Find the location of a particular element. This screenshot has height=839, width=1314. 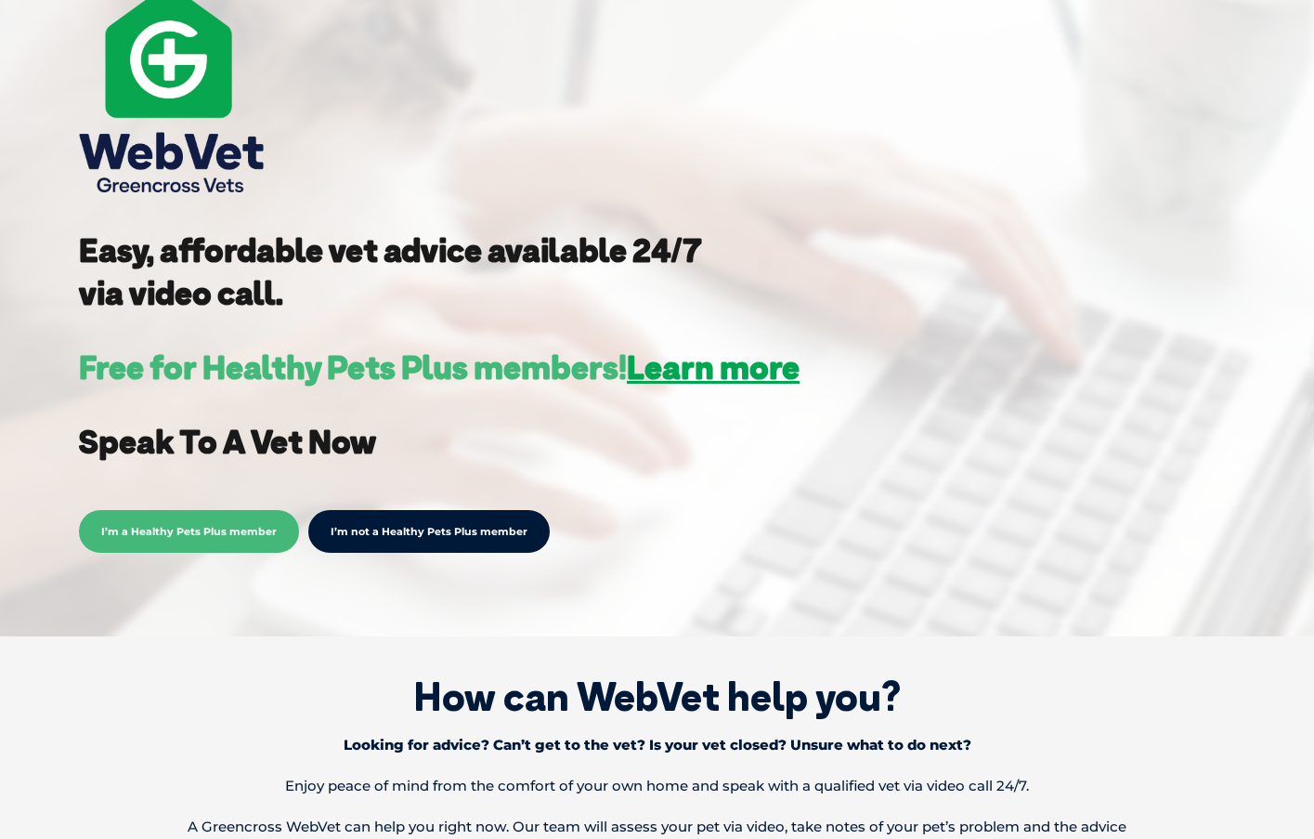

h1: How can WebVet help you? is located at coordinates (657, 696).